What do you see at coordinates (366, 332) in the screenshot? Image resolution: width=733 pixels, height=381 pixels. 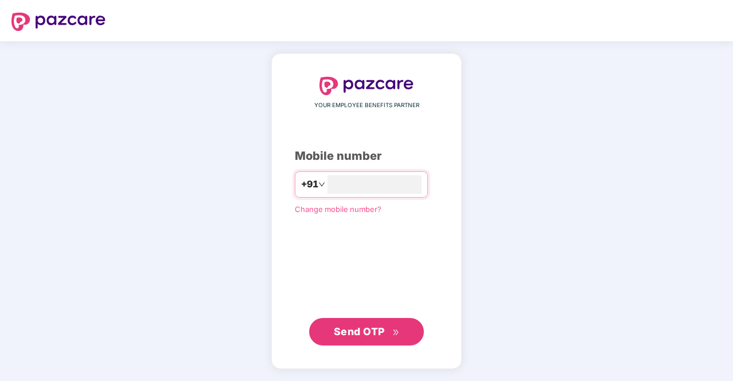 I see `button: Send OTPdouble-right` at bounding box center [366, 332].